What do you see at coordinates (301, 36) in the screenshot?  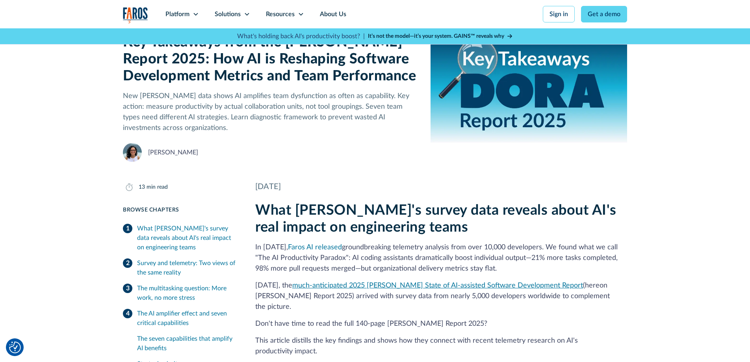 I see `p: What's holding back AI's productivity boost? |` at bounding box center [301, 36].